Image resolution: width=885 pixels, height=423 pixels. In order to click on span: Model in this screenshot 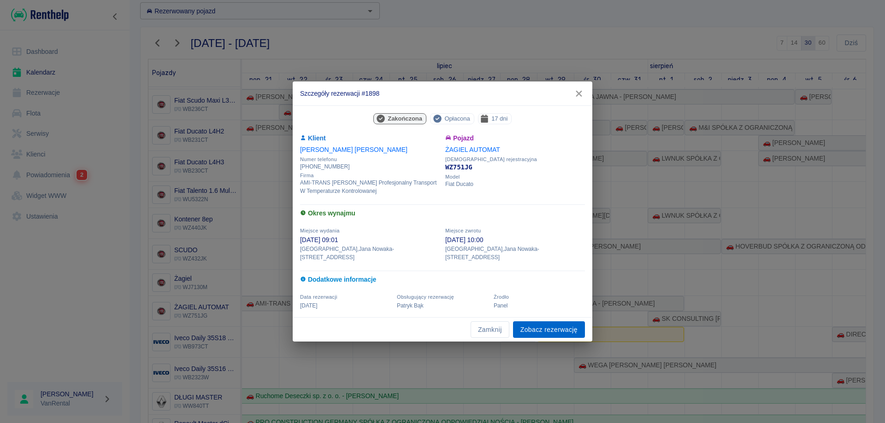, I will do `click(515, 177)`.